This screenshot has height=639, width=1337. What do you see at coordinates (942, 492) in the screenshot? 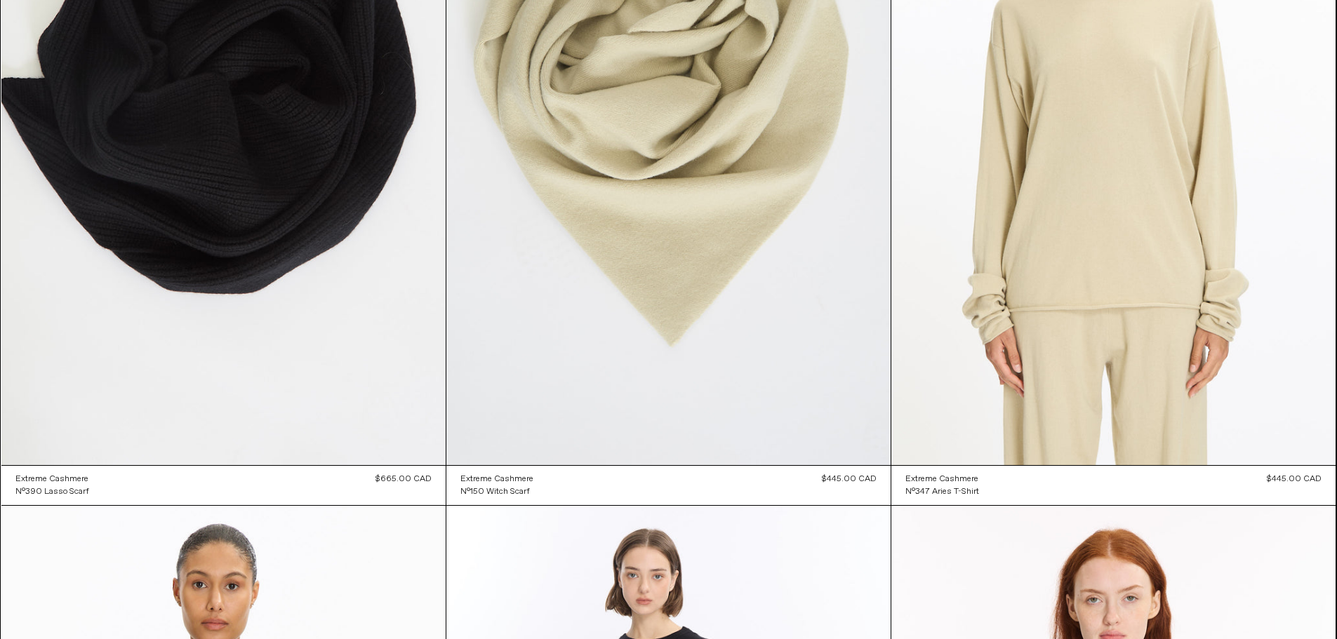
I see `div: N°347 Aries T-Shirt` at bounding box center [942, 492].